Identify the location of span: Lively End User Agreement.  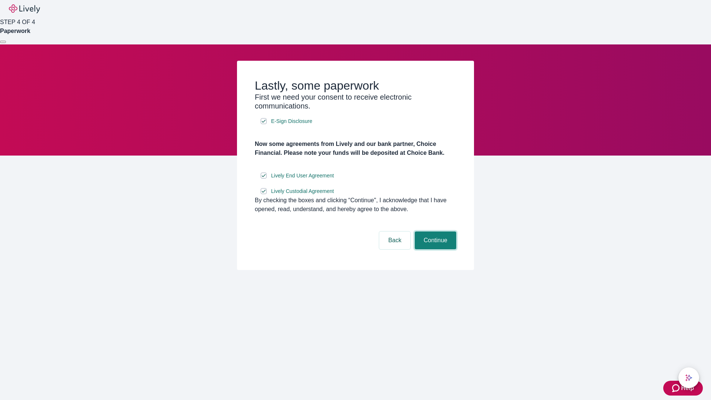
(302, 175).